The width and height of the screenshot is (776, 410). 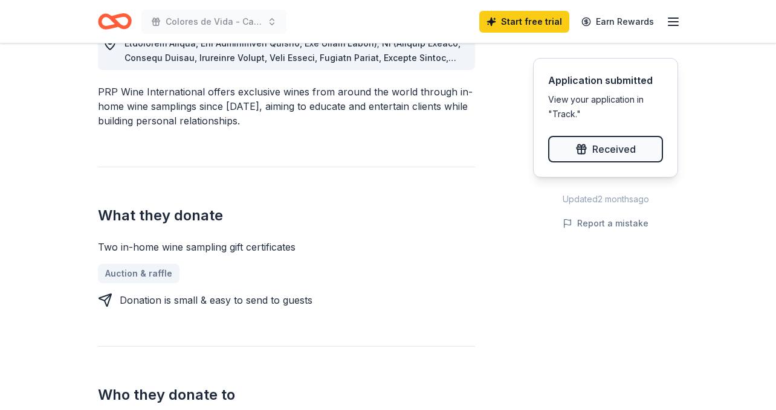 What do you see at coordinates (606, 80) in the screenshot?
I see `div: Application submitted` at bounding box center [606, 80].